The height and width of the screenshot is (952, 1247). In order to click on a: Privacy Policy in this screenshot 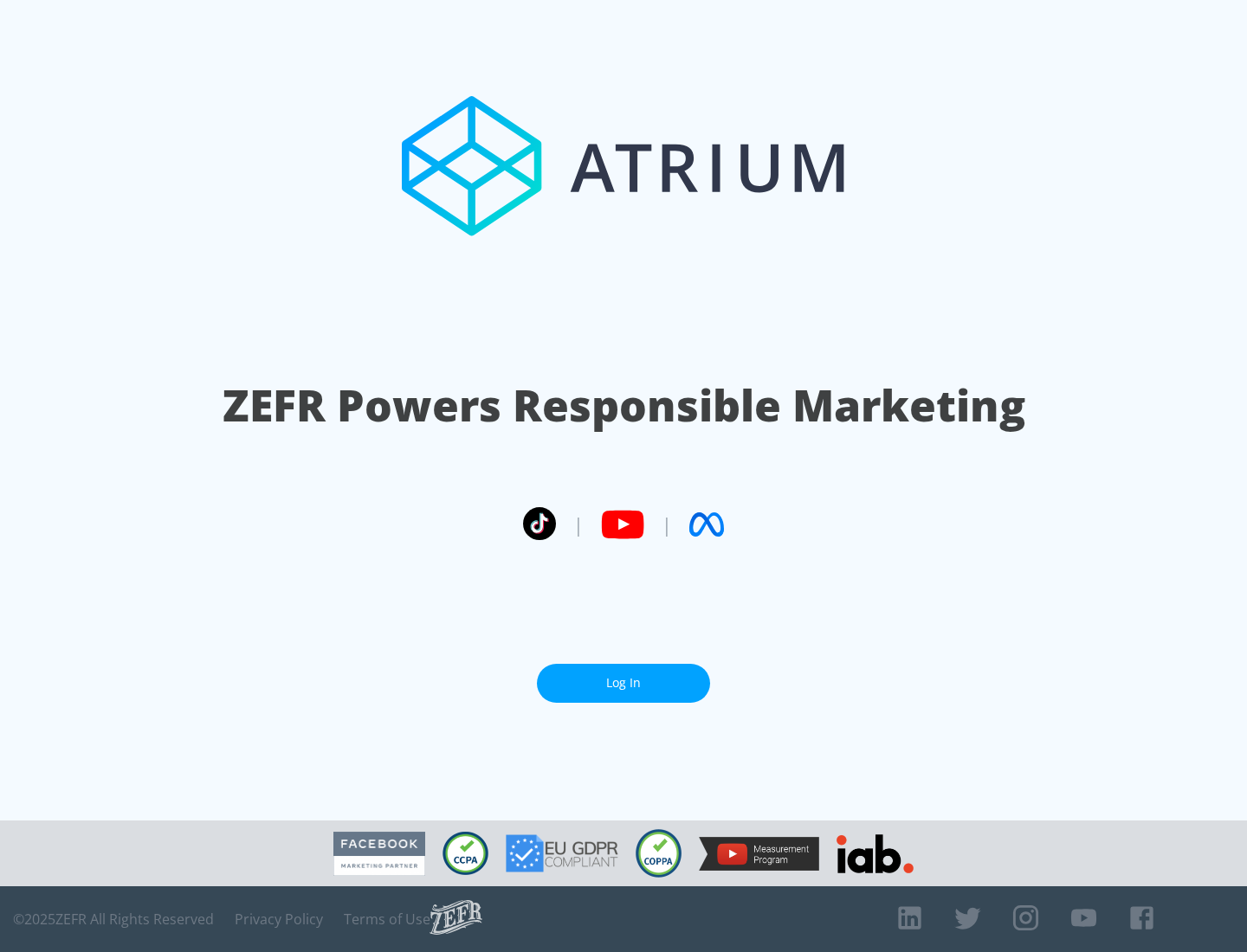, I will do `click(279, 920)`.